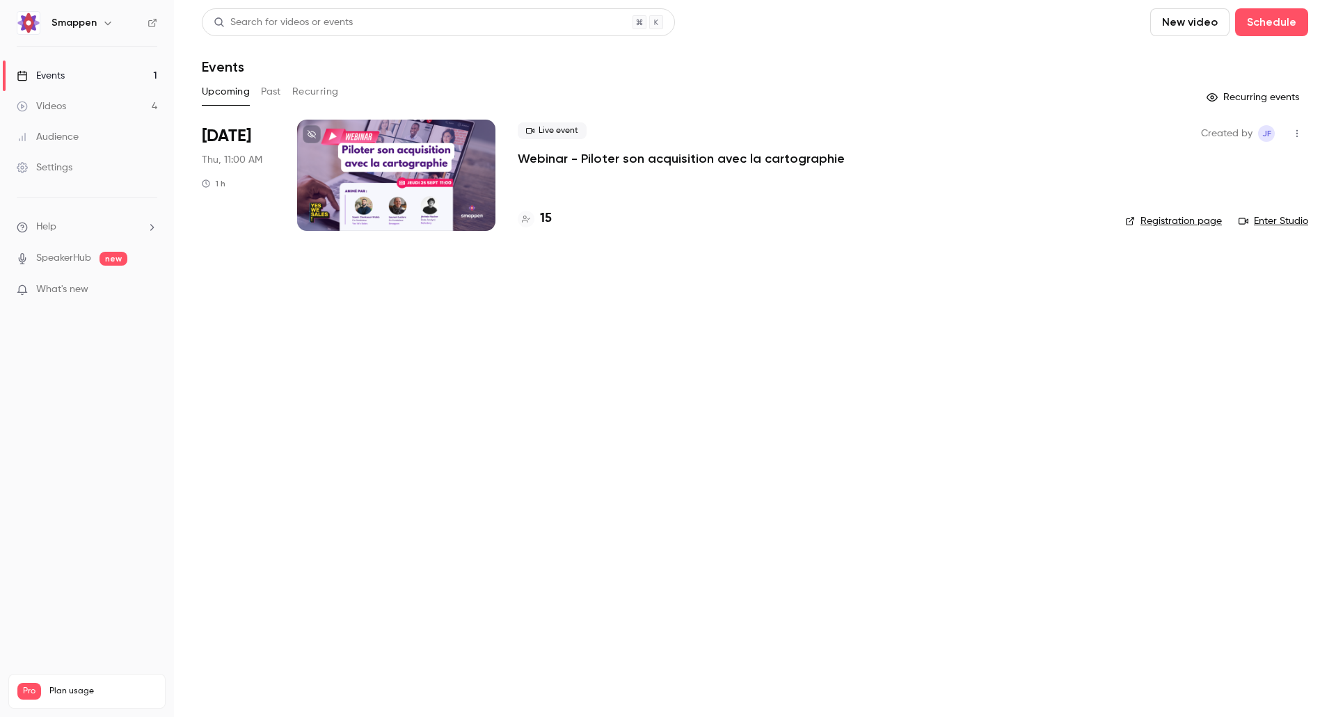  I want to click on span: JF, so click(1267, 134).